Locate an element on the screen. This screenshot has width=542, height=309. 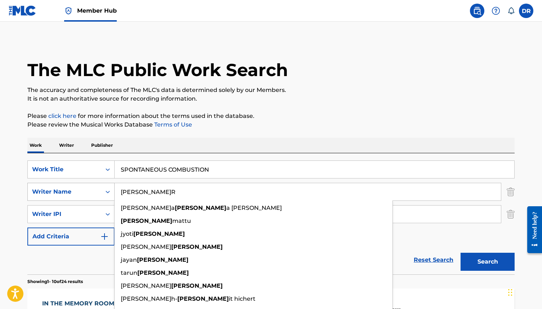
div: Drag is located at coordinates (511, 292).